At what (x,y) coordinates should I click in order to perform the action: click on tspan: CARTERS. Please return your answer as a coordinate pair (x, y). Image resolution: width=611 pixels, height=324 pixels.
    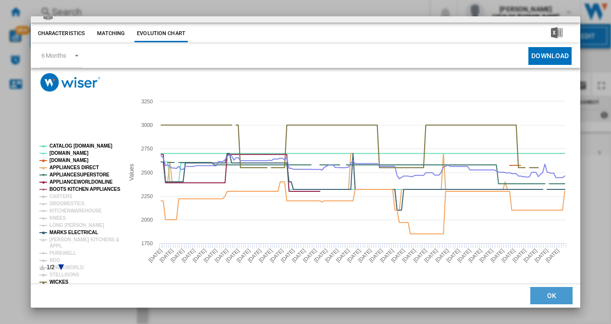
    Looking at the image, I should click on (61, 196).